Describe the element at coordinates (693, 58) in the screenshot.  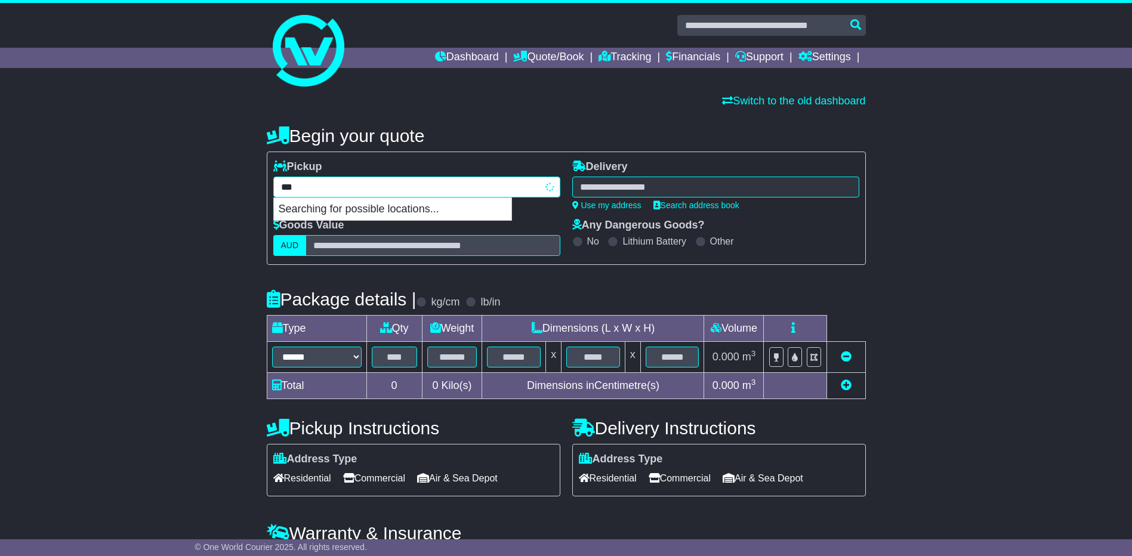
I see `a: Financials` at that location.